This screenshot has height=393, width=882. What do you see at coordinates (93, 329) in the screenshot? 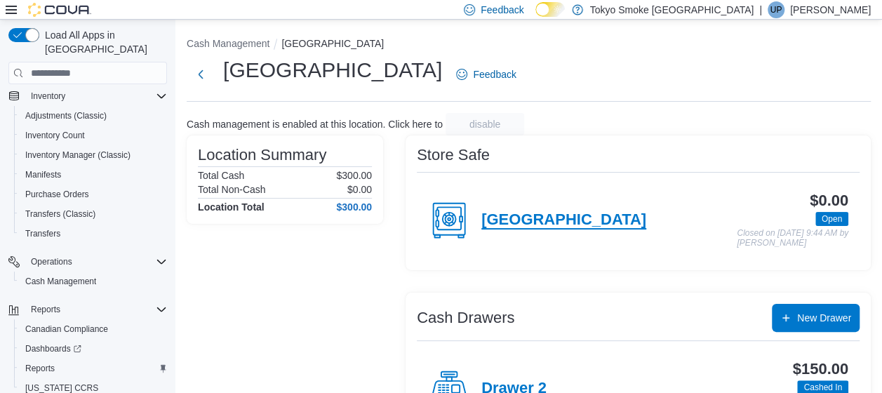
I see `button: Canadian Compliance` at bounding box center [93, 329].